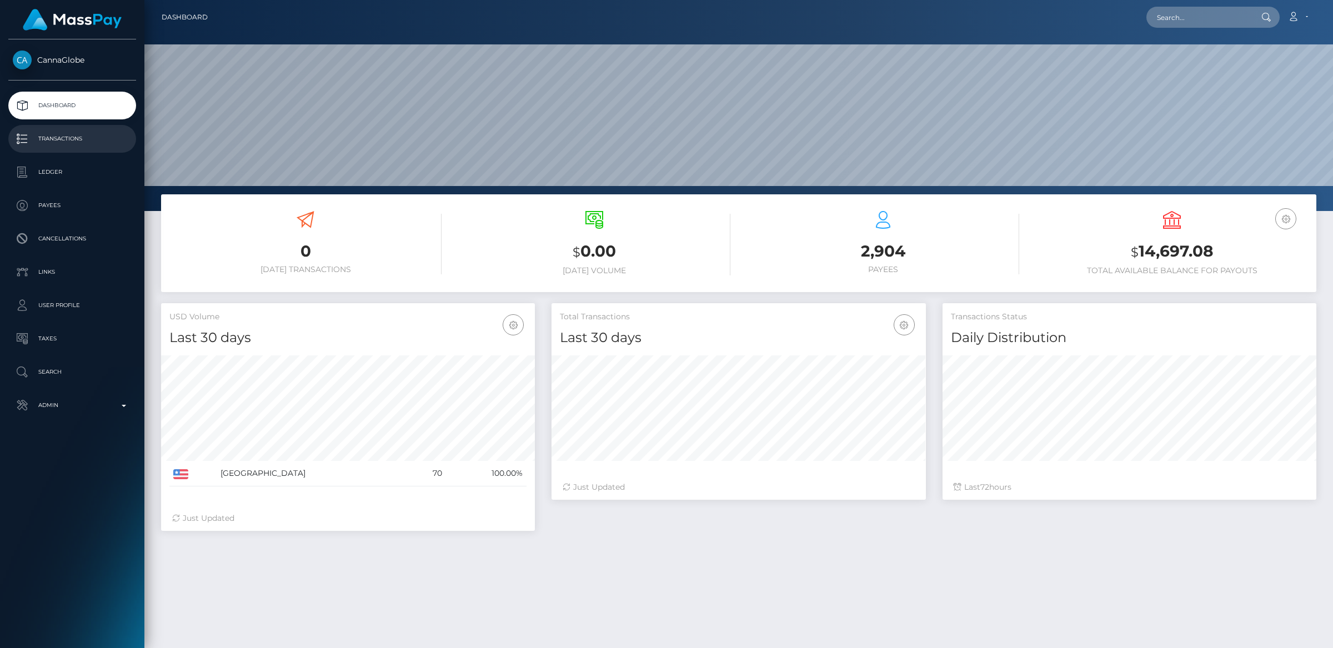  What do you see at coordinates (72, 172) in the screenshot?
I see `a: Ledger` at bounding box center [72, 172].